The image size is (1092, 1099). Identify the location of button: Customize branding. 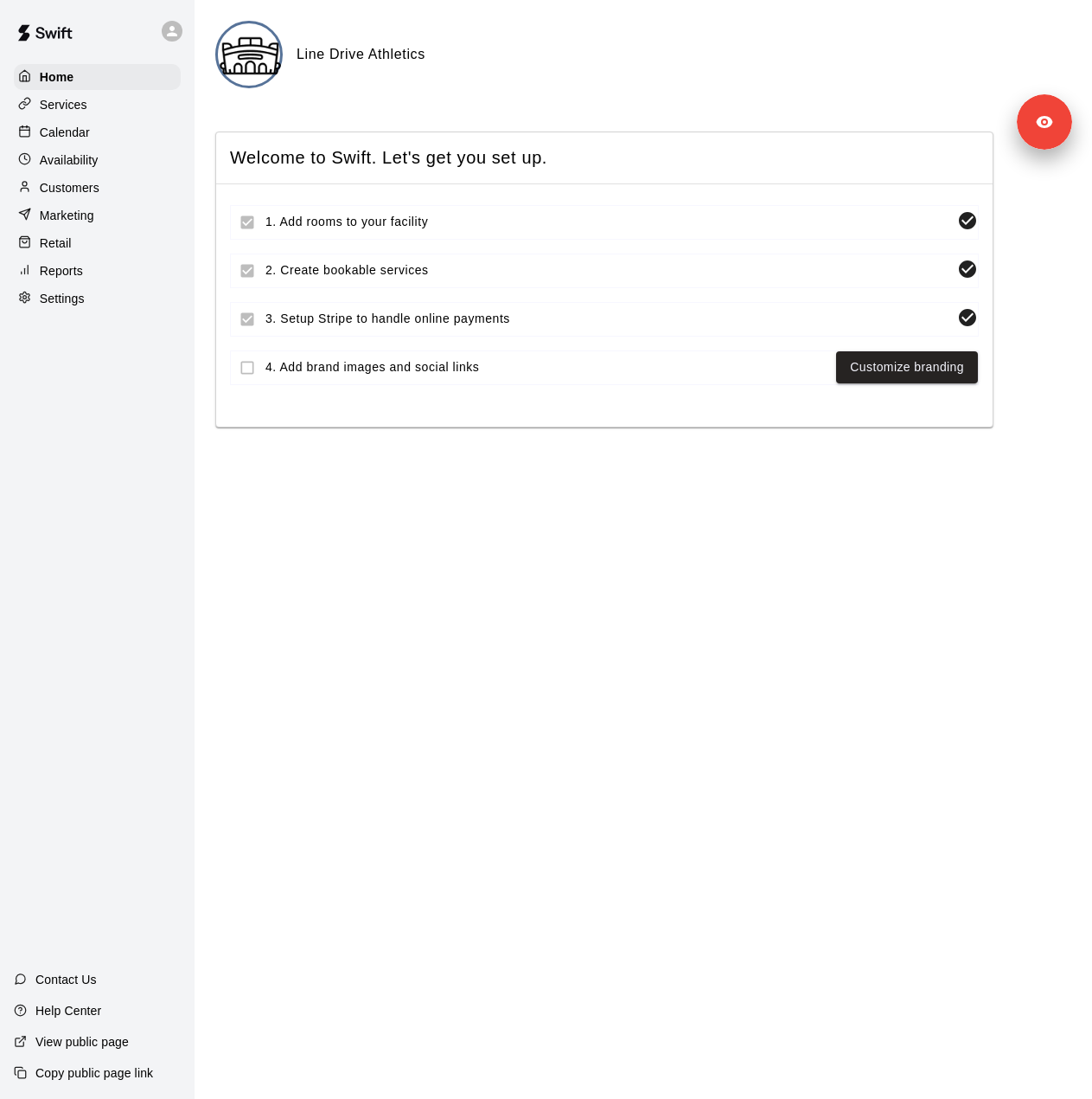
(907, 366).